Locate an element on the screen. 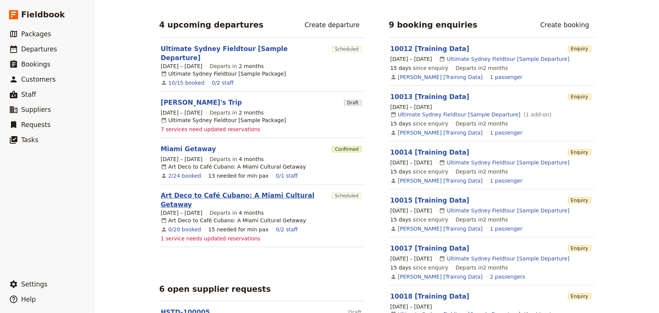 This screenshot has width=659, height=313. span: Help is located at coordinates (28, 299).